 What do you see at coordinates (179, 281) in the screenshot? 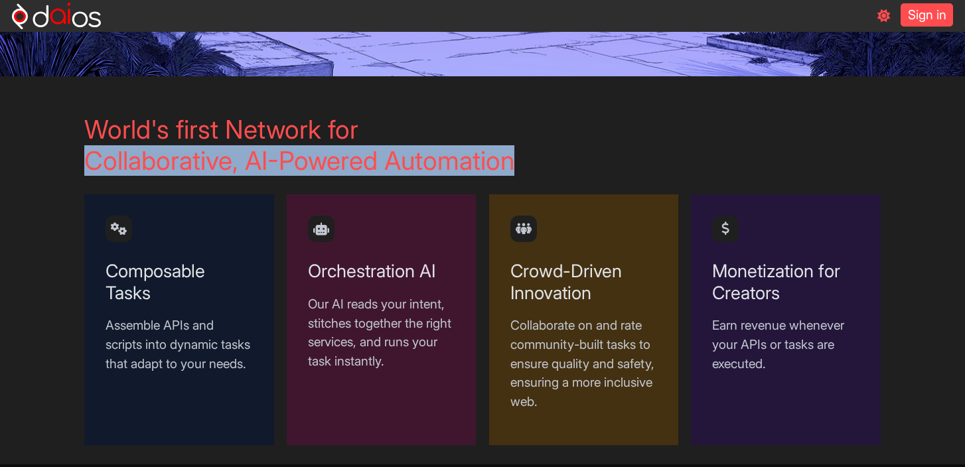
I see `h2: Composable Tasks` at bounding box center [179, 281].